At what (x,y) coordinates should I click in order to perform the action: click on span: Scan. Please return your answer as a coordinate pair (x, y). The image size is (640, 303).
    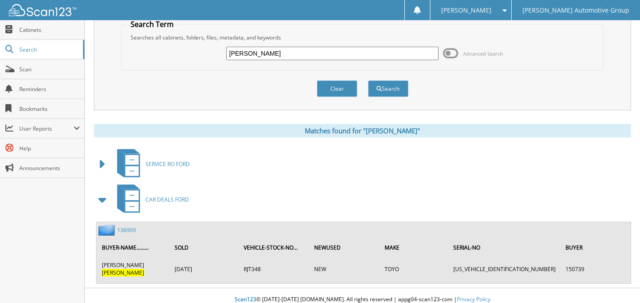
    Looking at the image, I should click on (49, 69).